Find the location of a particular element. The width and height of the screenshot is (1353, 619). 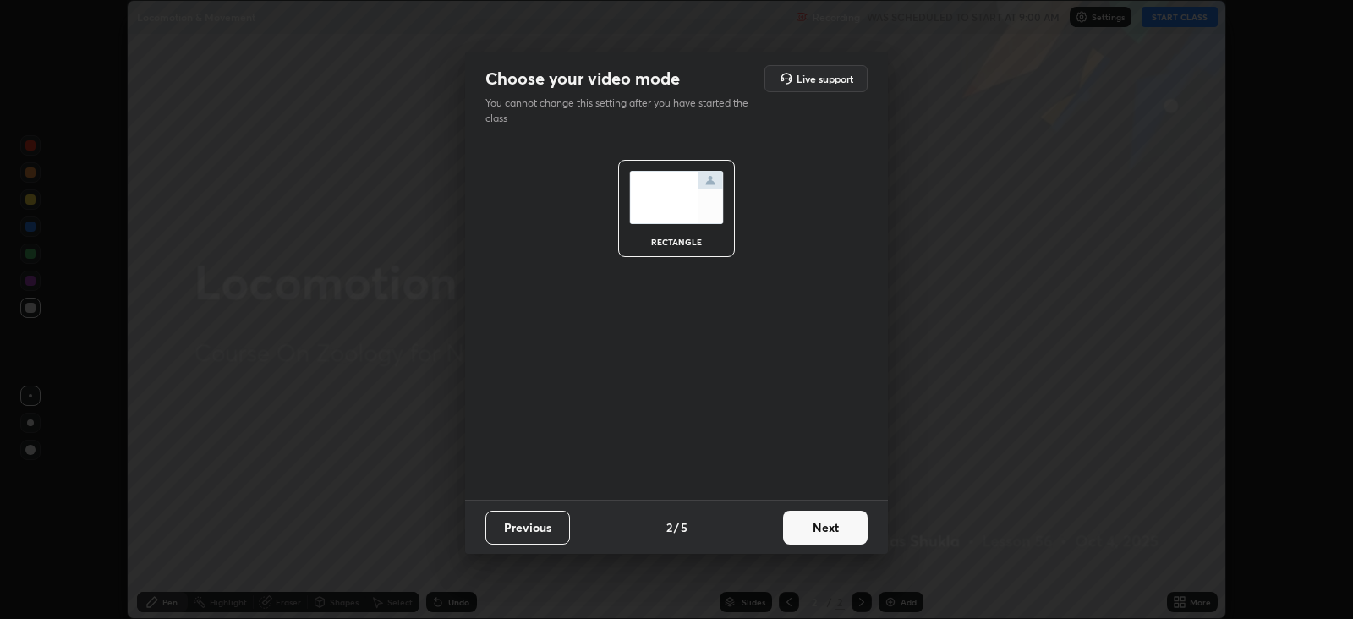

p: You cannot change this setting after you have started the class is located at coordinates (622, 111).